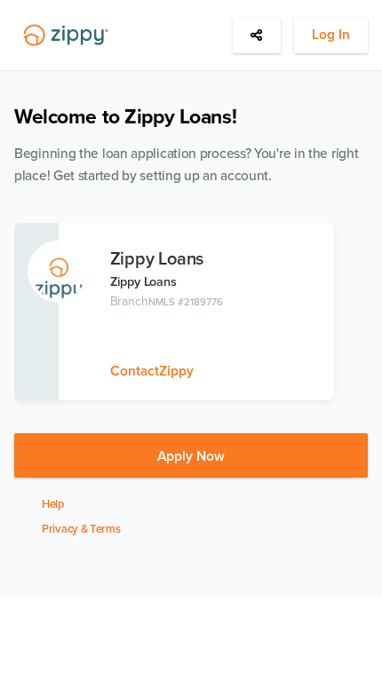 This screenshot has width=382, height=688. What do you see at coordinates (191, 455) in the screenshot?
I see `button: Apply Now` at bounding box center [191, 455].